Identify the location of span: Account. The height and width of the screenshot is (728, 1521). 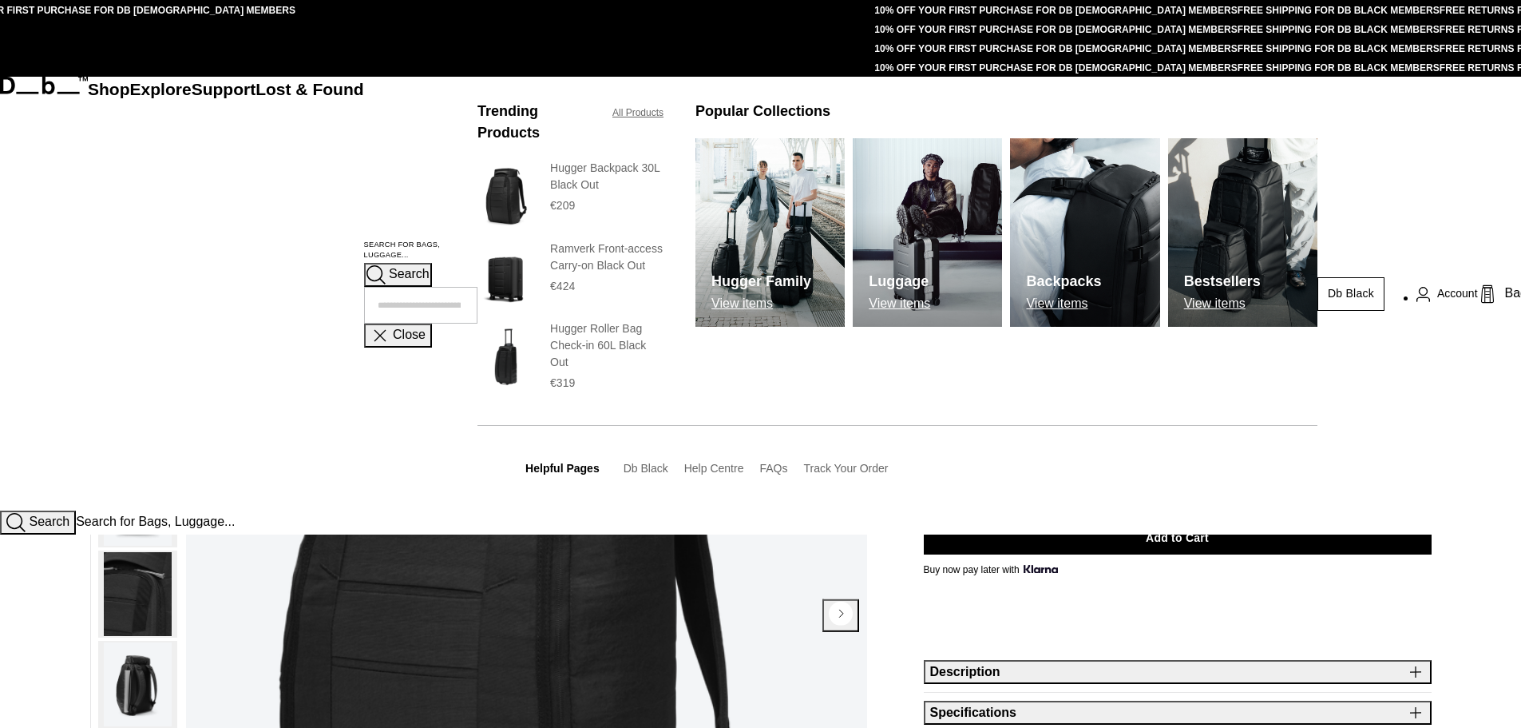
(1457, 293).